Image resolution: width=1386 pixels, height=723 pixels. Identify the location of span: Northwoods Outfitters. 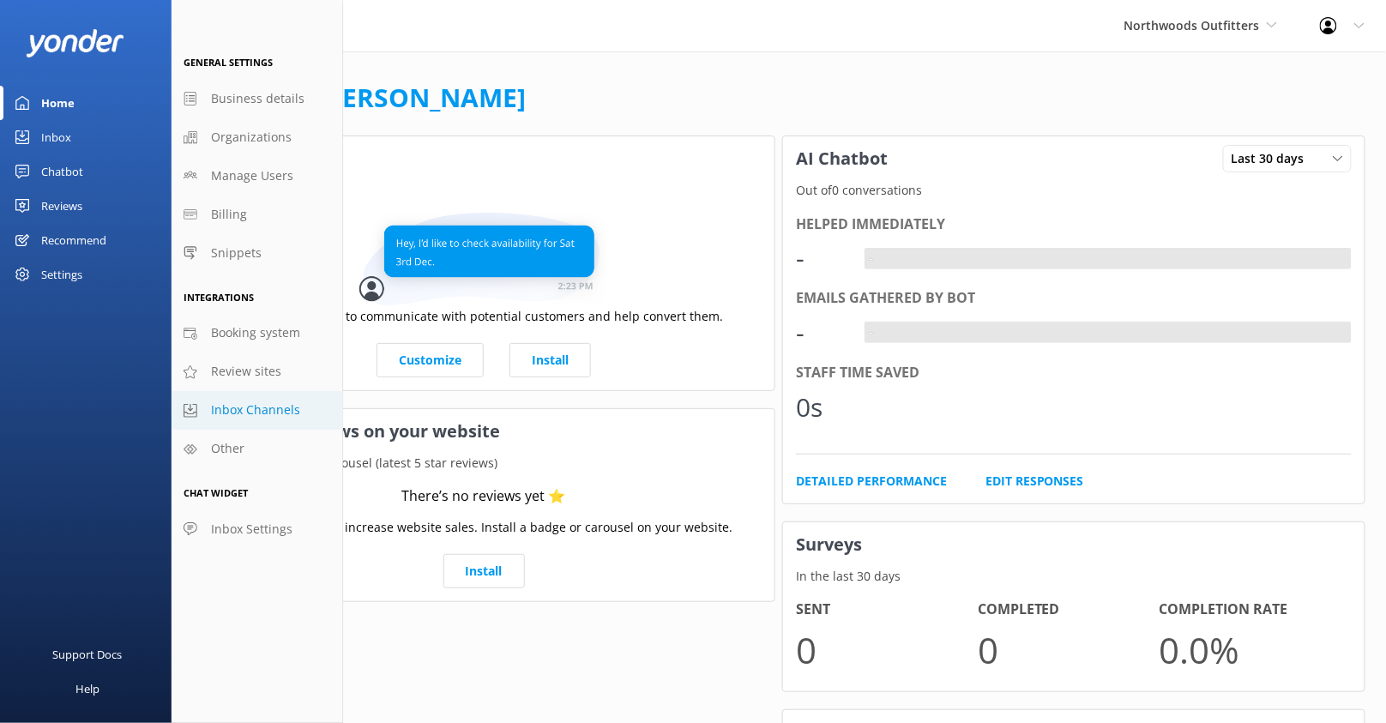
(1192, 25).